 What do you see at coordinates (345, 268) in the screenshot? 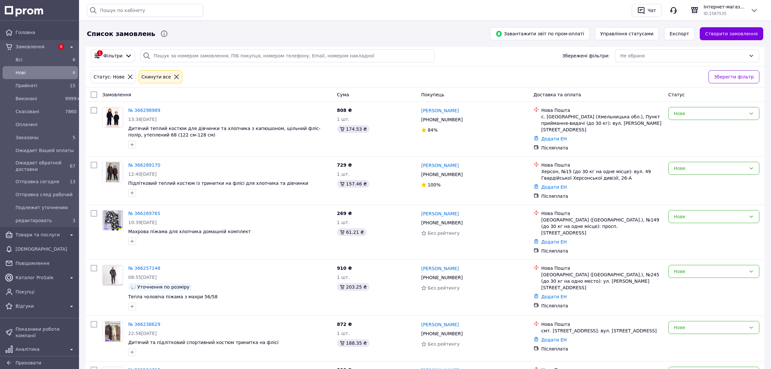
I see `span: 910 ₴` at bounding box center [345, 268].